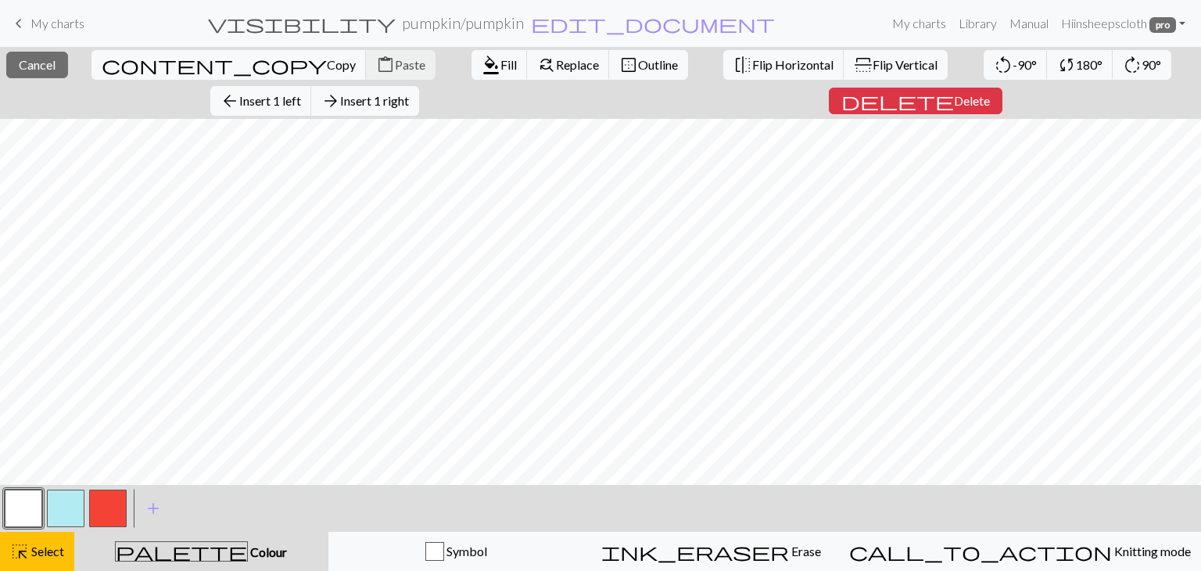 This screenshot has width=1201, height=571. I want to click on span: Cancel, so click(37, 64).